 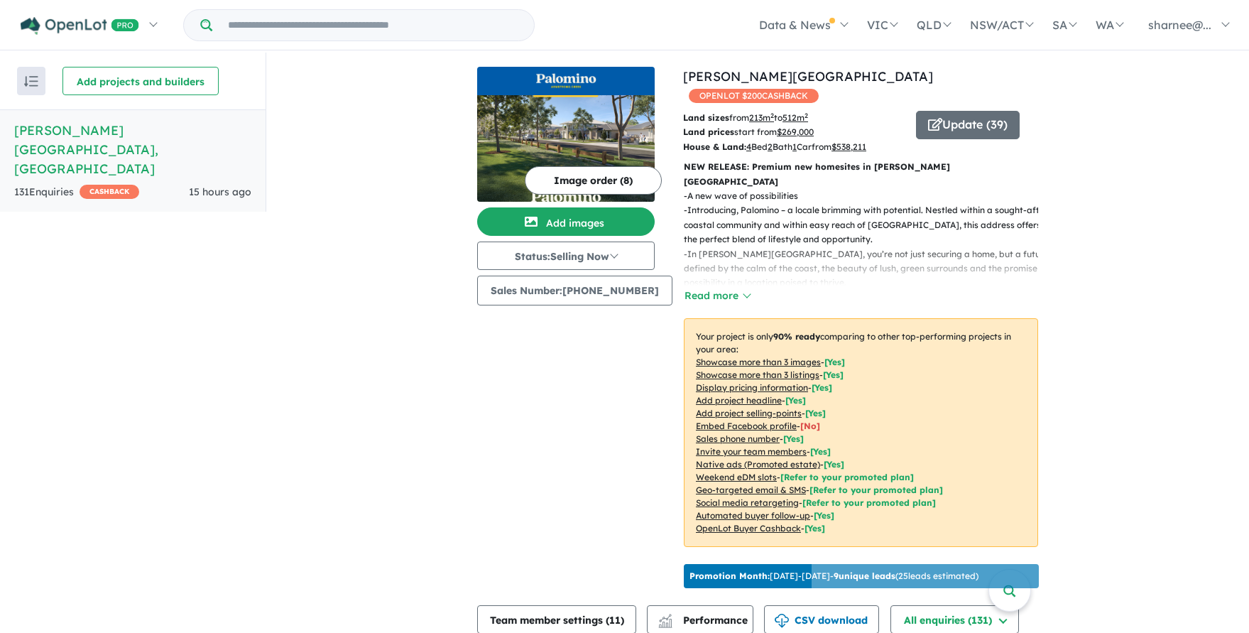 I want to click on u: Weekend eDM slots, so click(x=737, y=477).